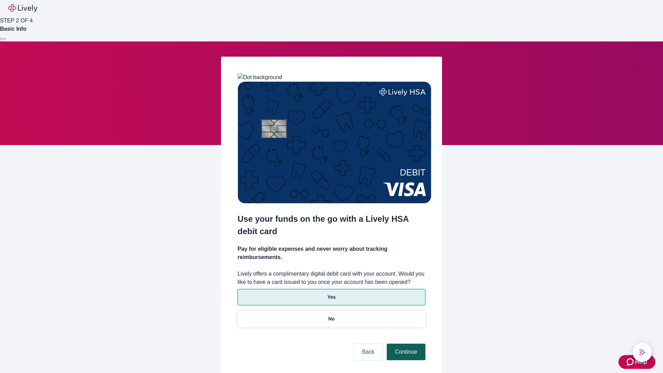 The height and width of the screenshot is (373, 663). Describe the element at coordinates (641, 362) in the screenshot. I see `span: Help` at that location.